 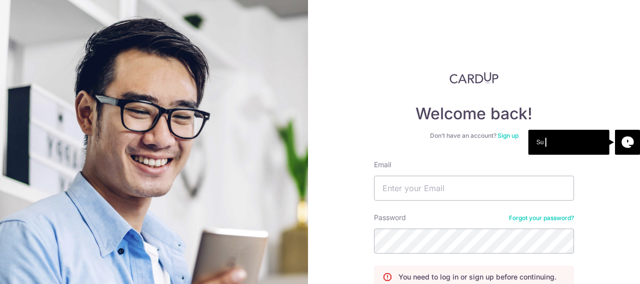 What do you see at coordinates (474, 136) in the screenshot?
I see `div: Don’t have an account?` at bounding box center [474, 136].